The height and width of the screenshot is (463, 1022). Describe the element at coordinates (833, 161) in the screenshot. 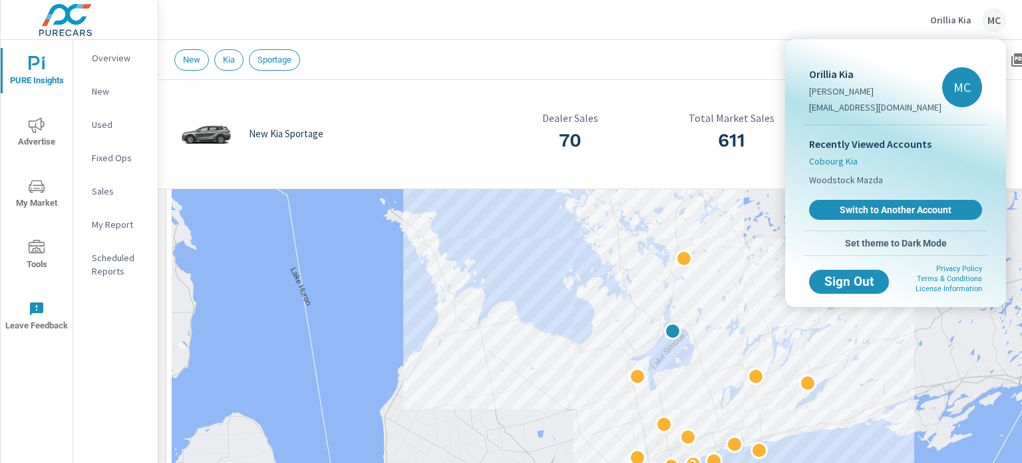

I see `span: Cobourg Kia` at that location.